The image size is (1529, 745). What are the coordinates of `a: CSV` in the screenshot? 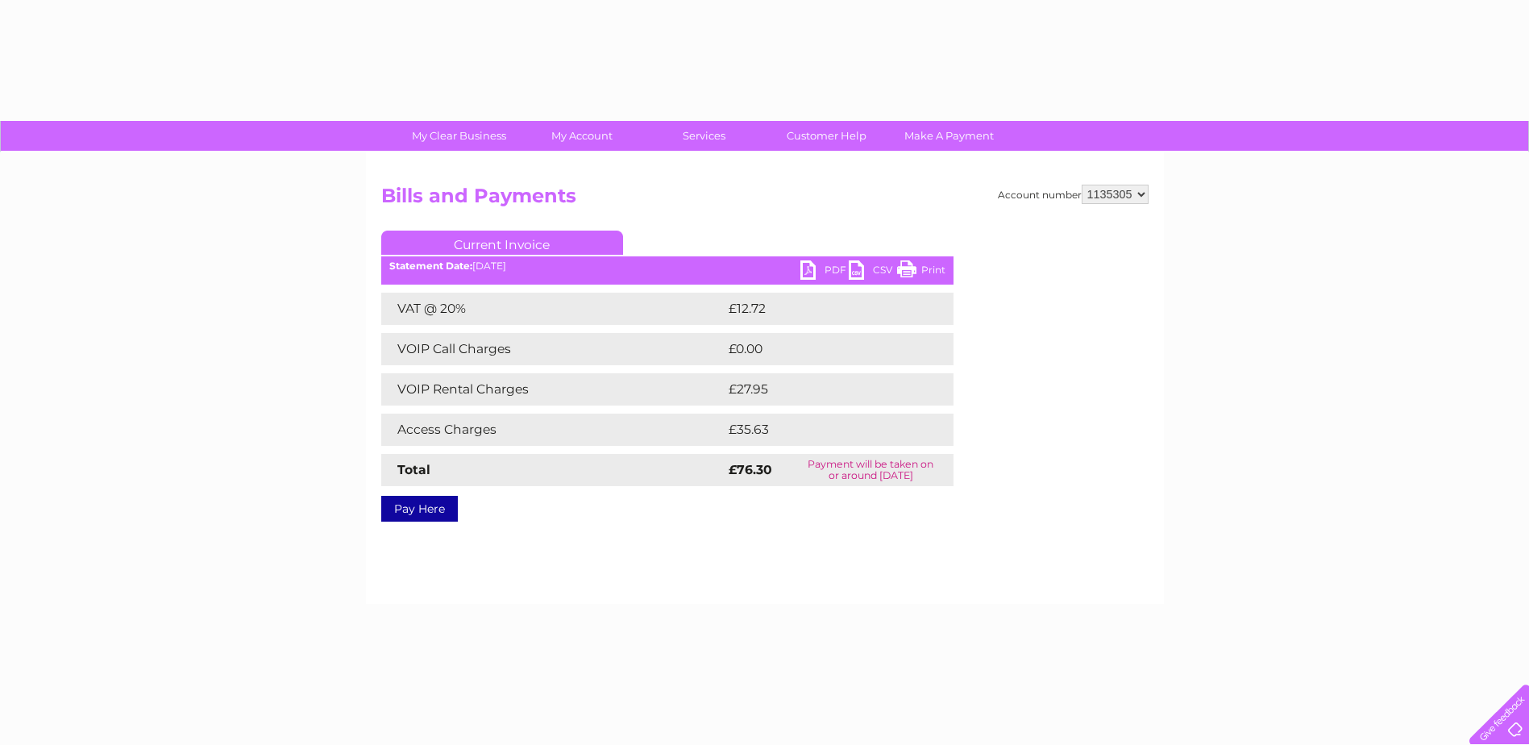 It's located at (873, 272).